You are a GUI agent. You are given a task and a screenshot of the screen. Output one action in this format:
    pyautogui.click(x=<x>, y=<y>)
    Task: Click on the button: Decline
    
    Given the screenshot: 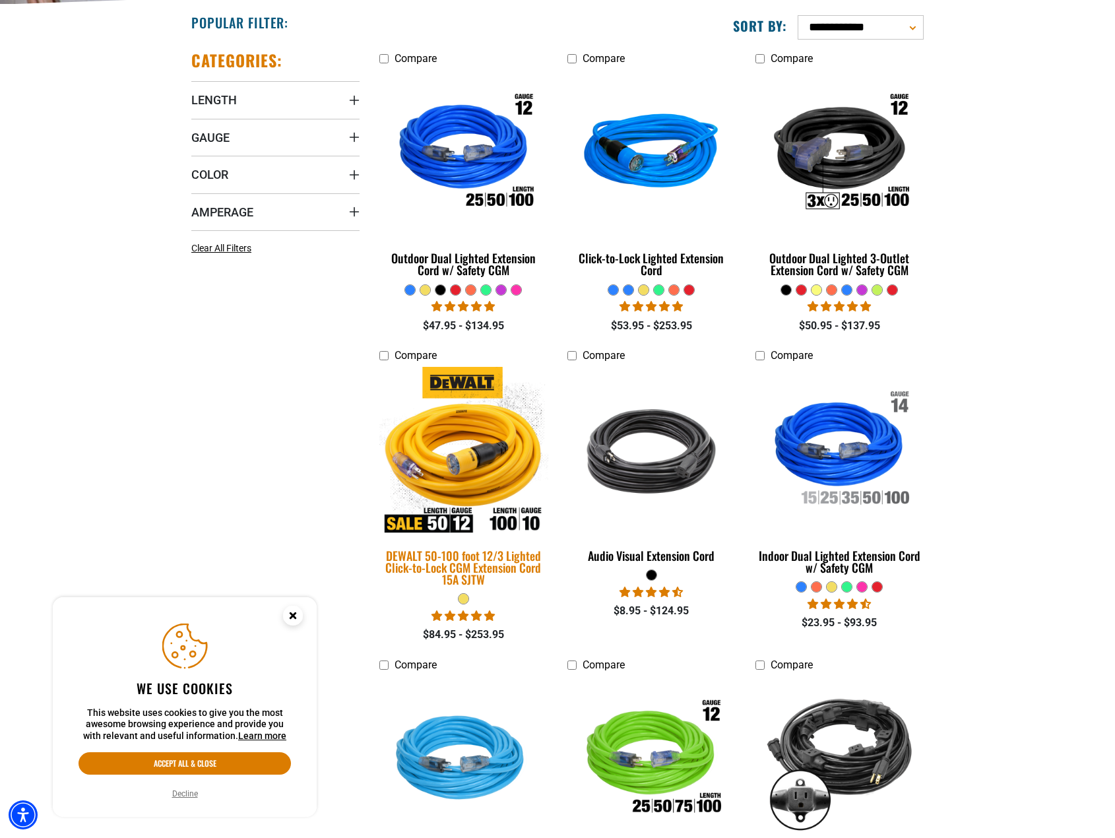 What is the action you would take?
    pyautogui.click(x=185, y=793)
    